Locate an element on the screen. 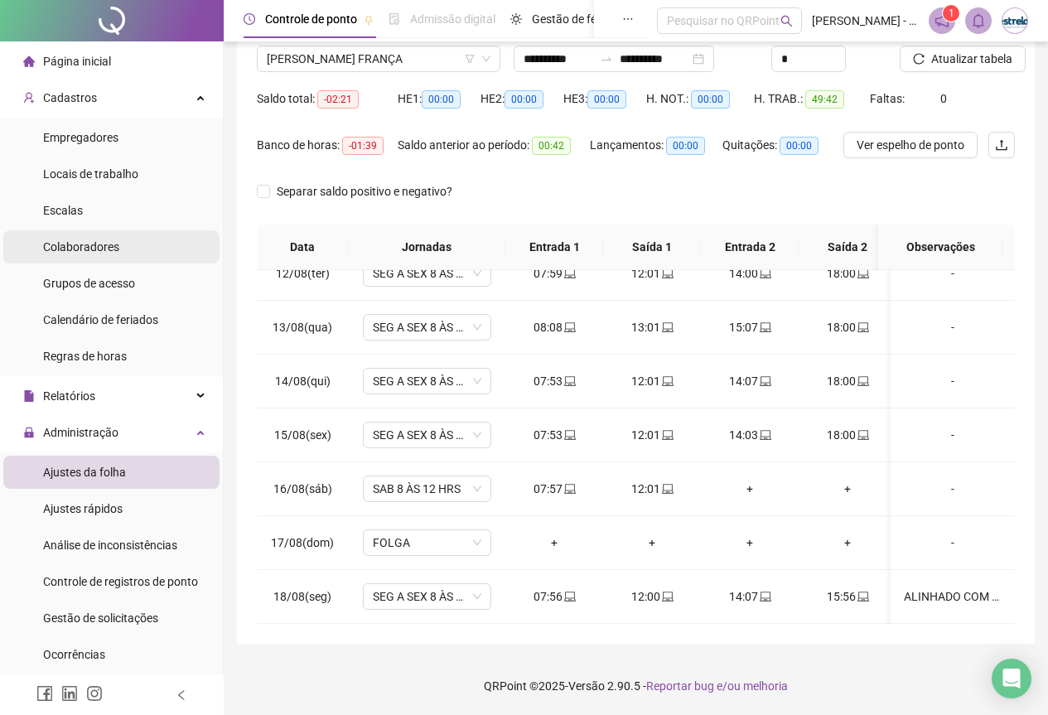 The height and width of the screenshot is (715, 1048). span: lock is located at coordinates (29, 432).